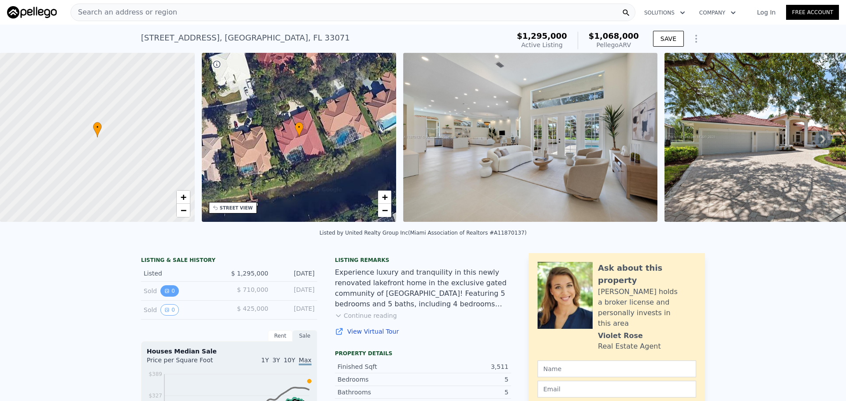 The height and width of the screenshot is (401, 846). Describe the element at coordinates (530, 137) in the screenshot. I see `img: Sale: 167639394 Parcel: 44138106` at that location.